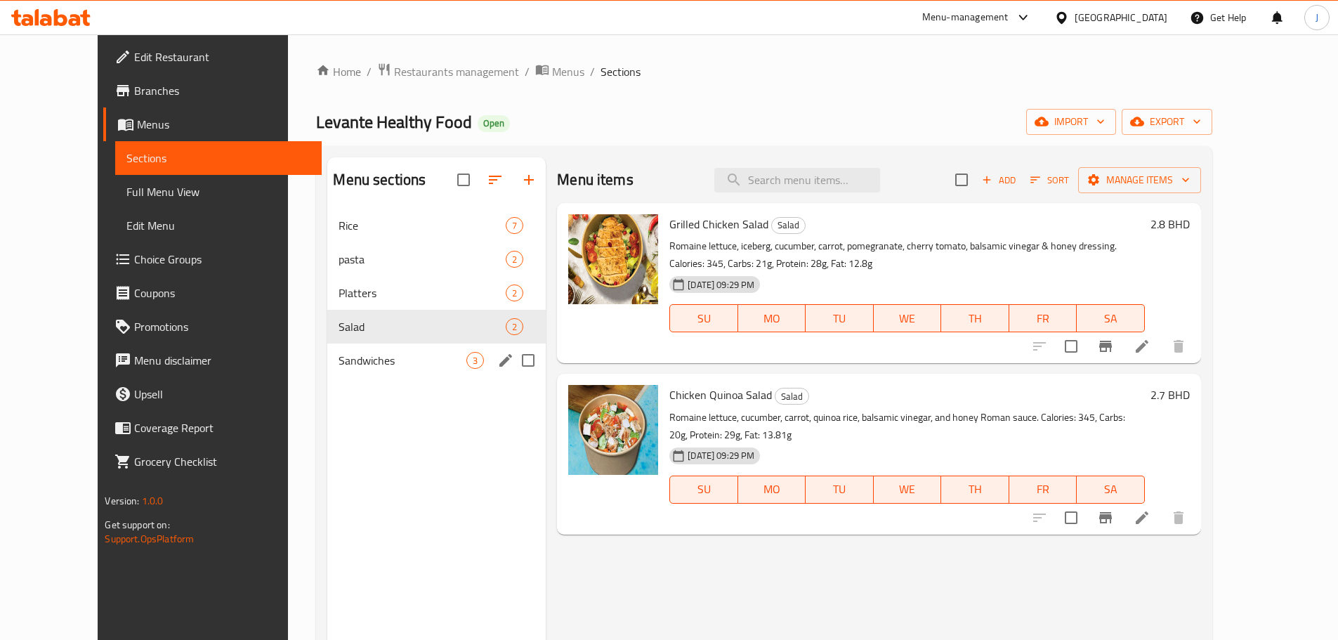 The width and height of the screenshot is (1338, 640). I want to click on button: WE, so click(908, 318).